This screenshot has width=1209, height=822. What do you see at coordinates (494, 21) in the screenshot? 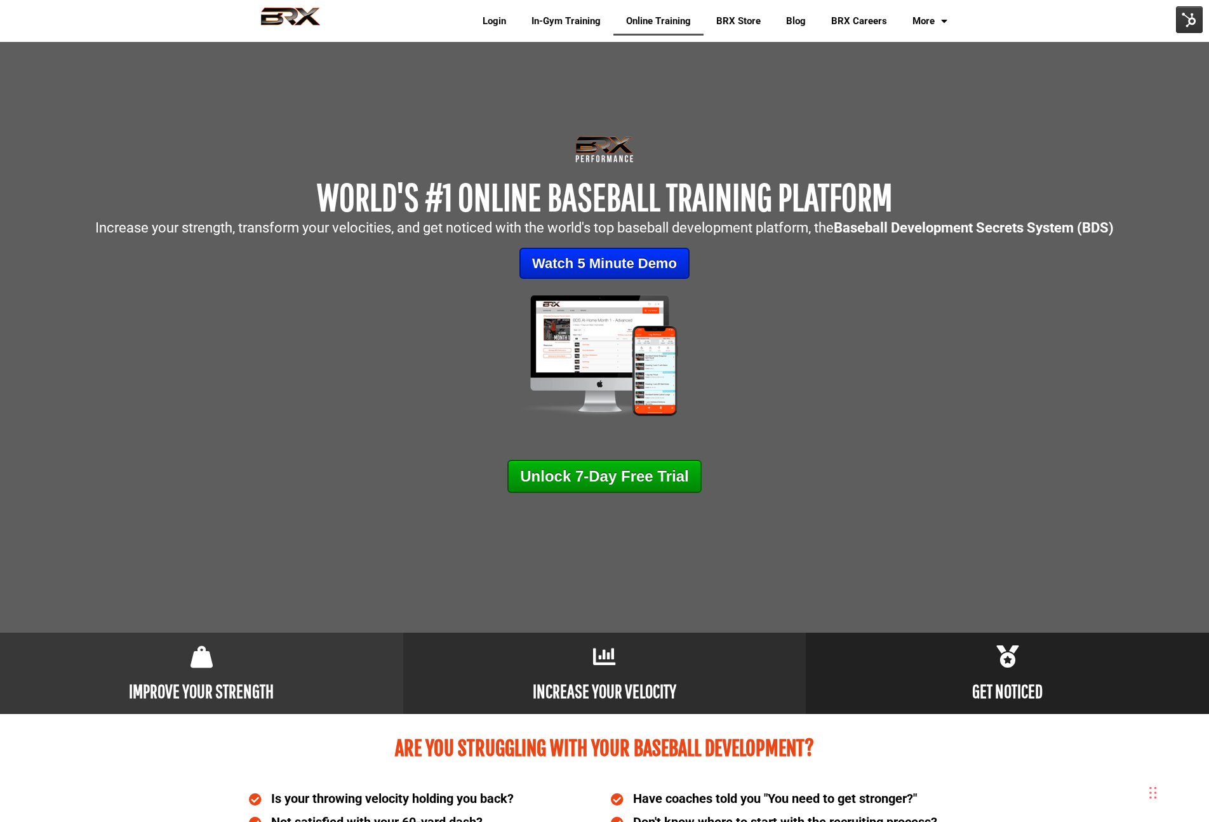
I see `a: Login` at bounding box center [494, 21].